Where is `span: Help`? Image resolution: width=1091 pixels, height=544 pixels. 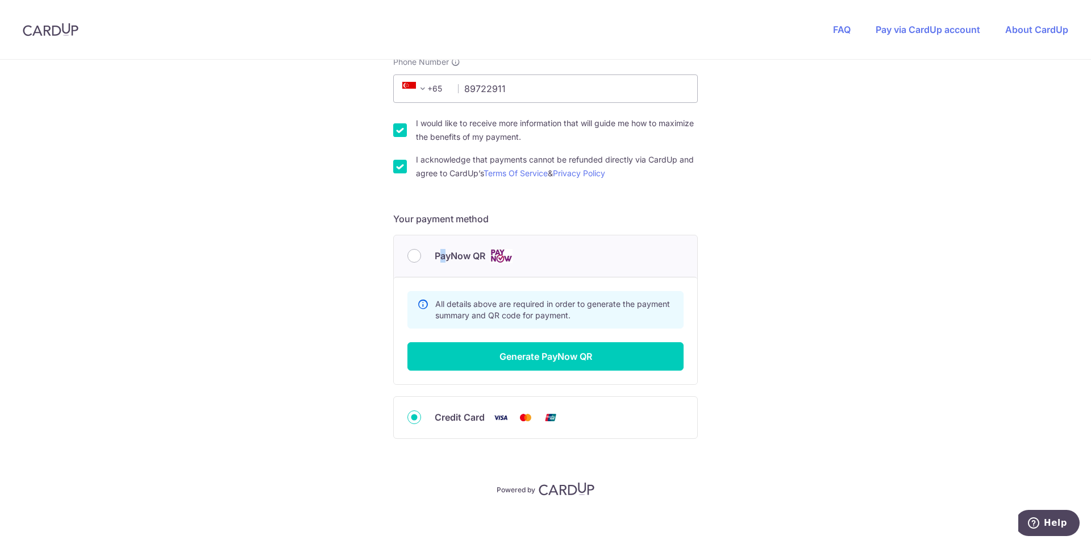 span: Help is located at coordinates (37, 13).